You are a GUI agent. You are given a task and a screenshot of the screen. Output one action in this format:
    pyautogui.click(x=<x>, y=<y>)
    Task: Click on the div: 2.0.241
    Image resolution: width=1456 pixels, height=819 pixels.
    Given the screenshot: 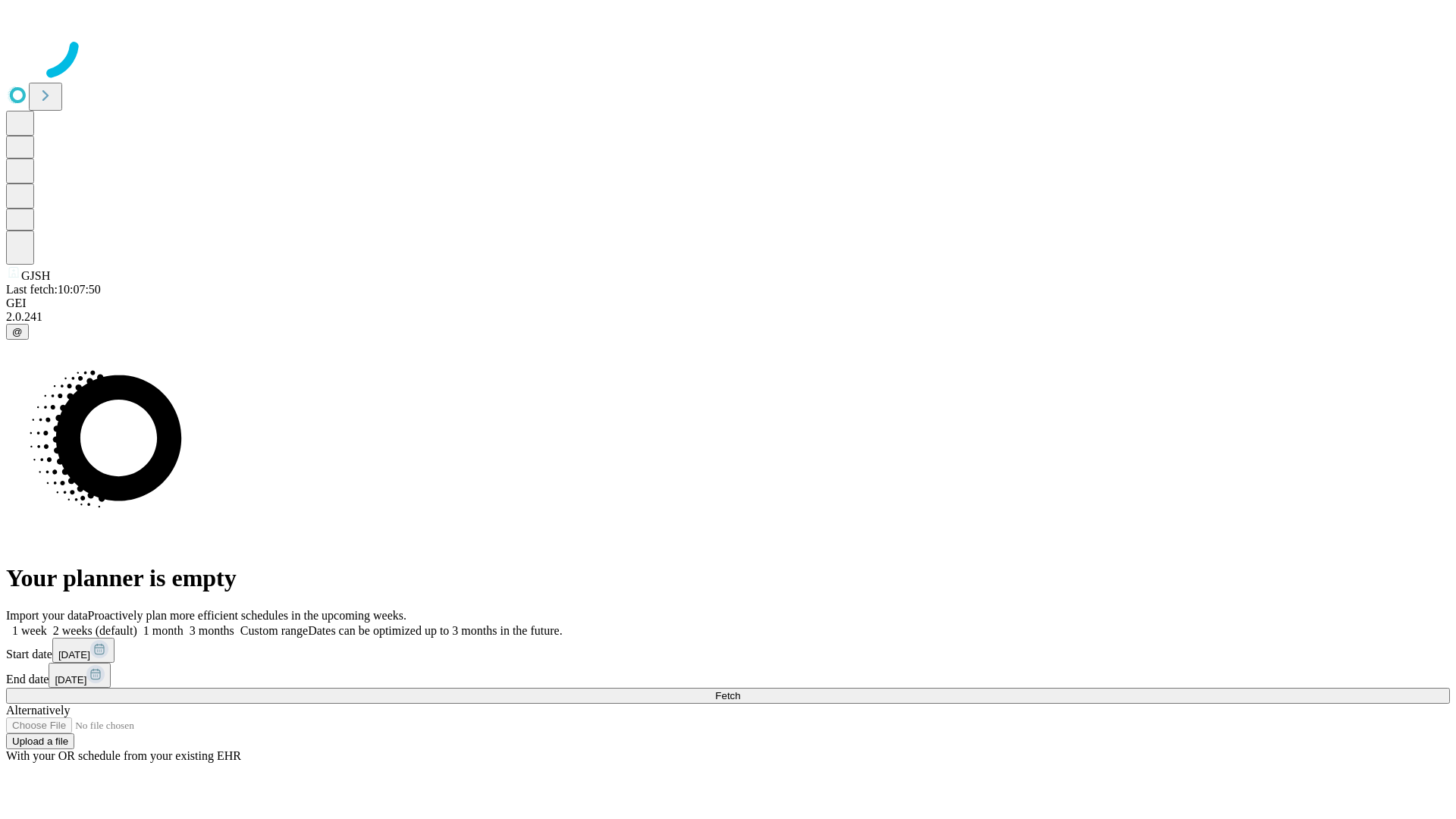 What is the action you would take?
    pyautogui.click(x=728, y=317)
    